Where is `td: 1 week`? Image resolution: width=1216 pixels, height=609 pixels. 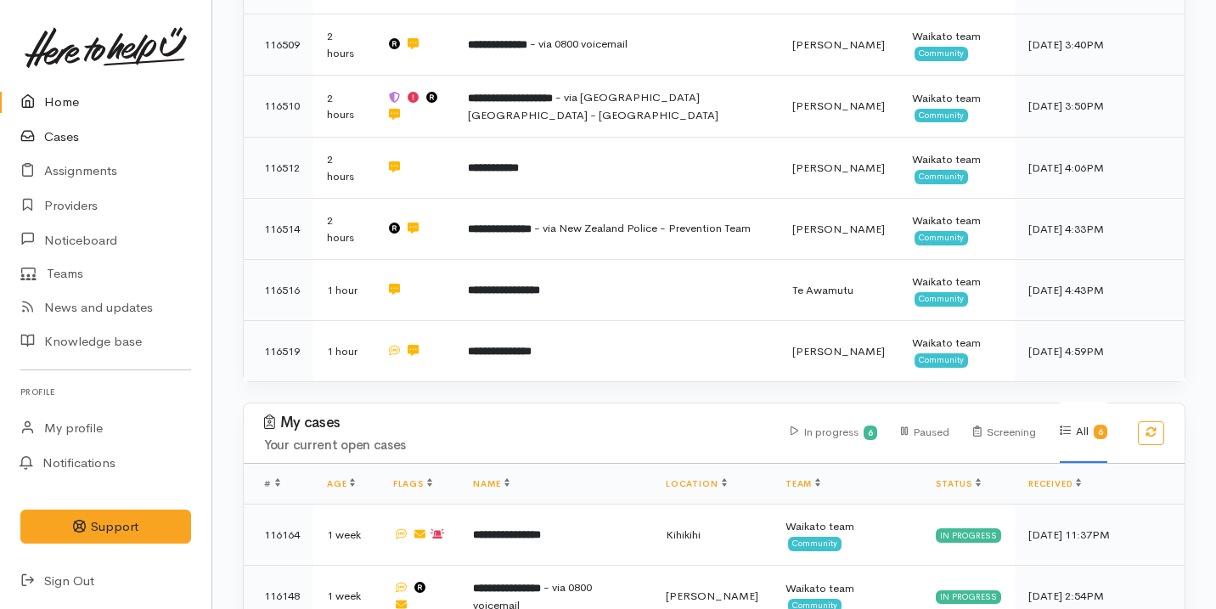
td: 1 week is located at coordinates (346, 535).